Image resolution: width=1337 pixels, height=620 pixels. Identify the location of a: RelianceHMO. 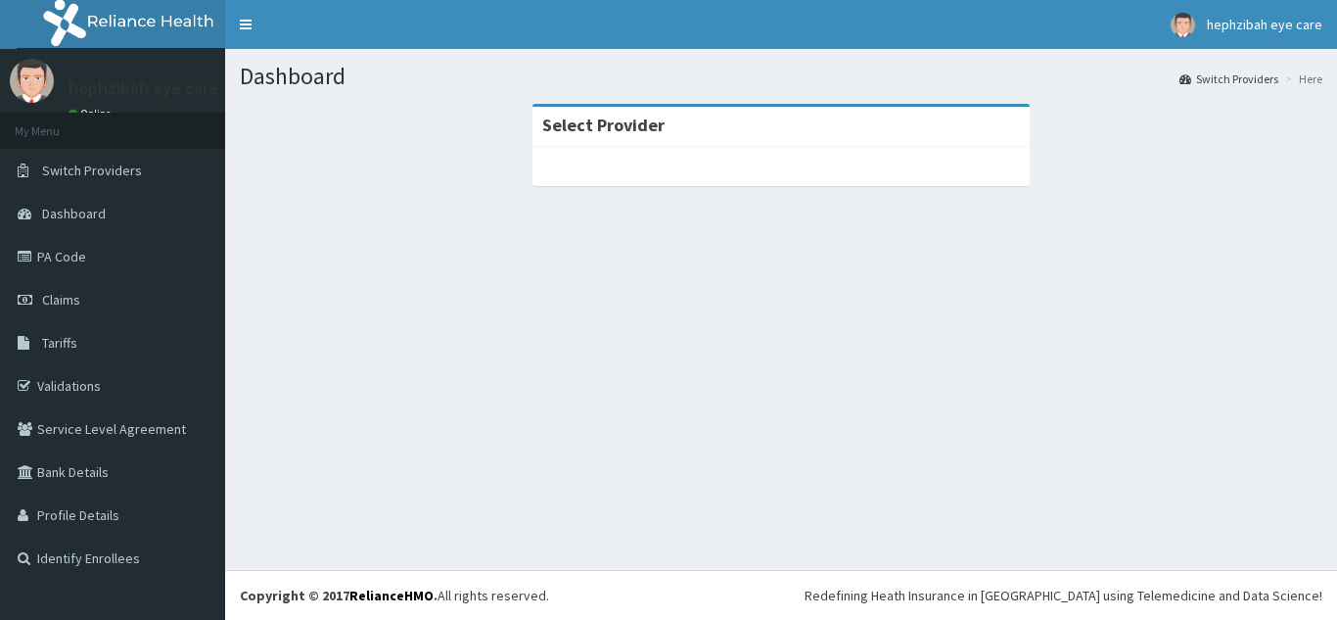
(392, 595).